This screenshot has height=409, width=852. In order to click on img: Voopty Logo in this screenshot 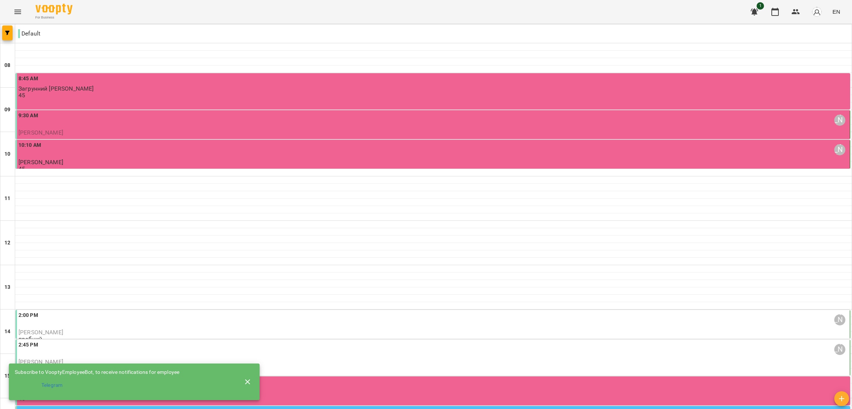, I will do `click(54, 9)`.